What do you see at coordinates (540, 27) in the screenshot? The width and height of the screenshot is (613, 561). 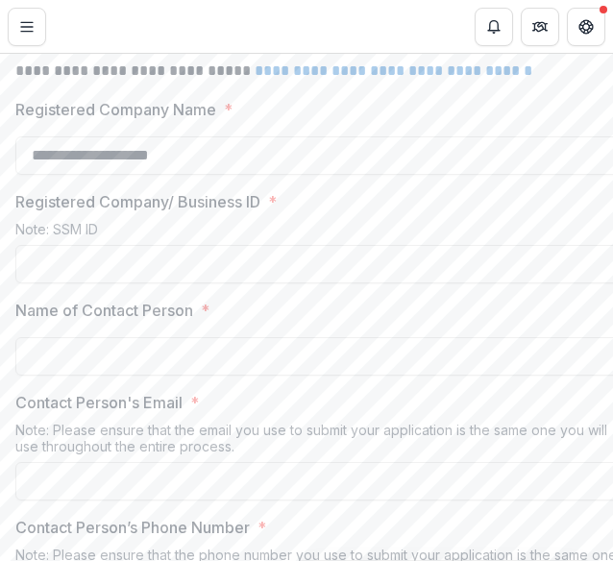 I see `button: Partners` at bounding box center [540, 27].